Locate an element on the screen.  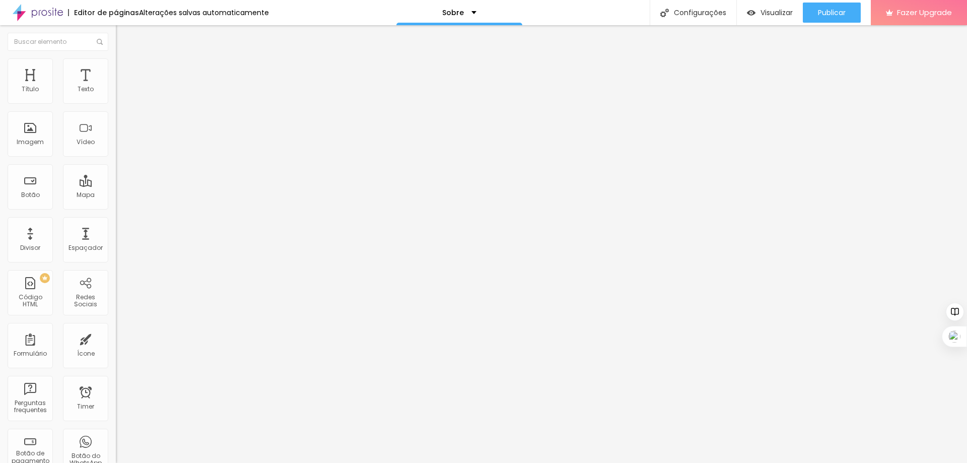
div: Botão is located at coordinates (30, 195).